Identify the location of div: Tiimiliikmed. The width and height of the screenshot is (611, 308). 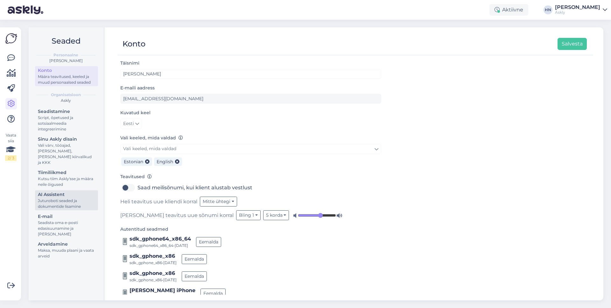
(66, 172).